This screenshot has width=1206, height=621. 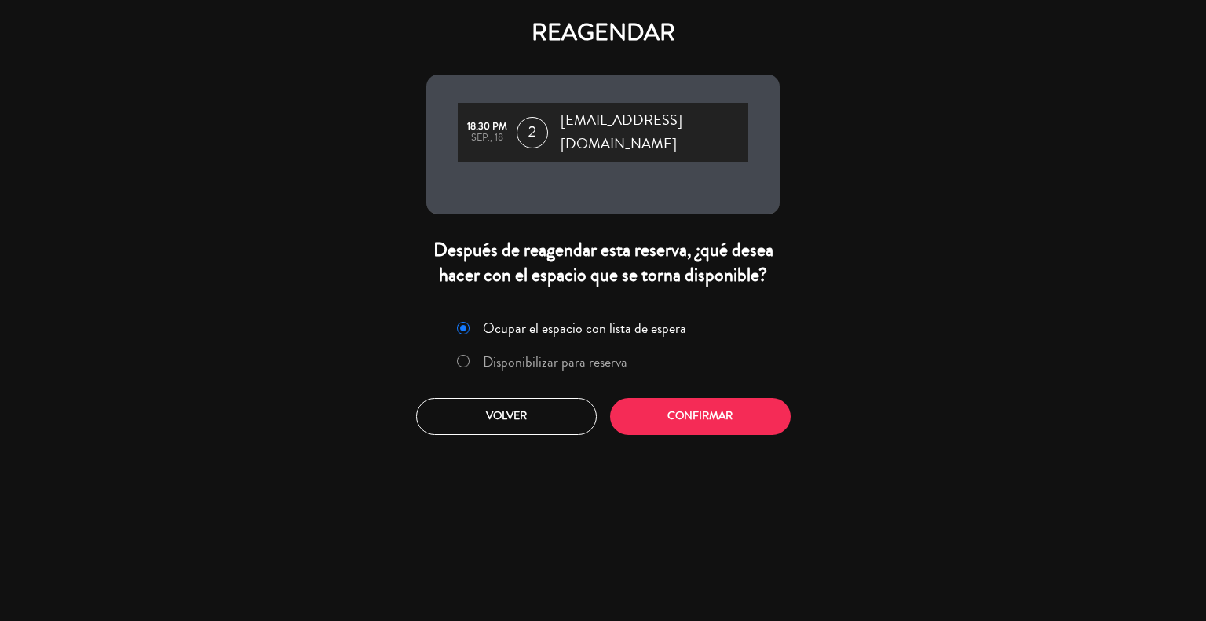 What do you see at coordinates (506, 416) in the screenshot?
I see `button: Volver` at bounding box center [506, 416].